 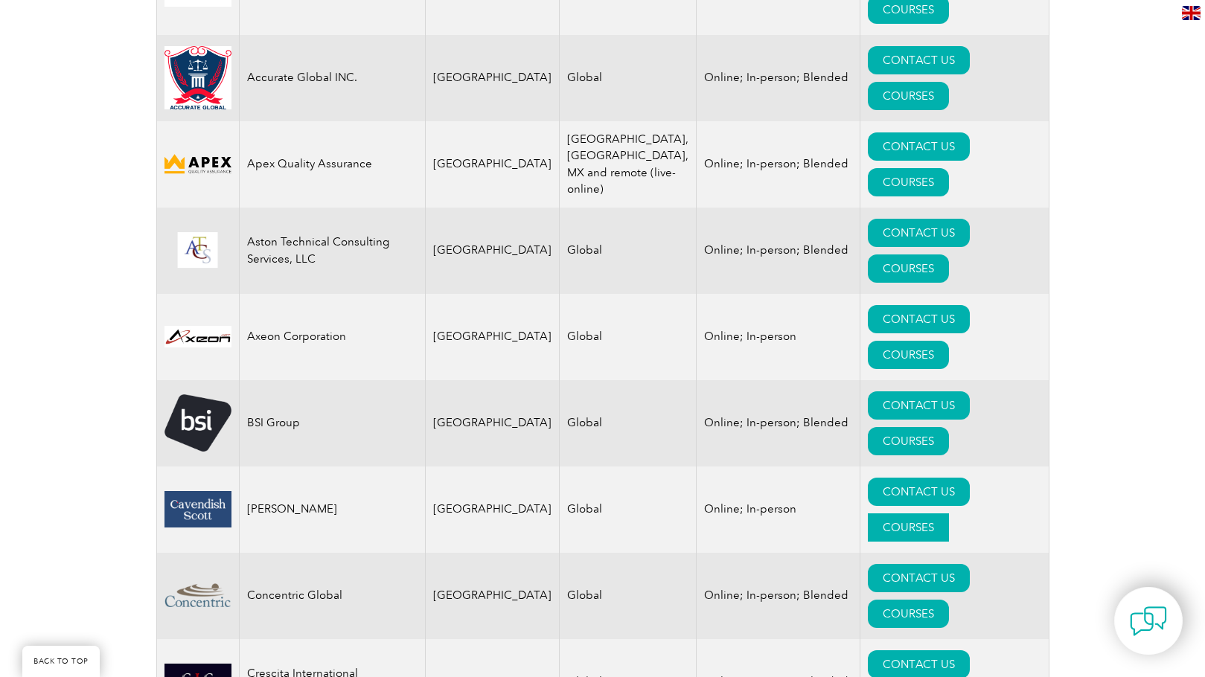 I want to click on img: 5f72c78c-dabc-ea11-a814-000d3a79823d-logo.png, so click(x=198, y=423).